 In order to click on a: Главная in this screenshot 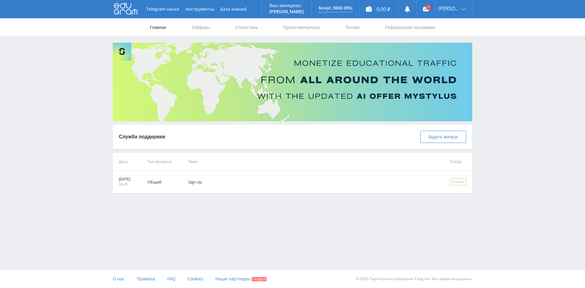, I will do `click(158, 27)`.